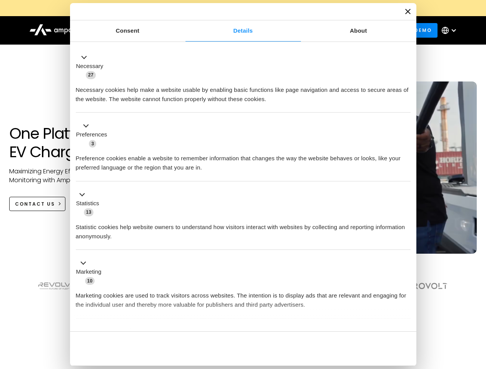 This screenshot has width=486, height=369. Describe the element at coordinates (82, 143) in the screenshot. I see `h1: One Platform for EV Charging Hubs` at that location.